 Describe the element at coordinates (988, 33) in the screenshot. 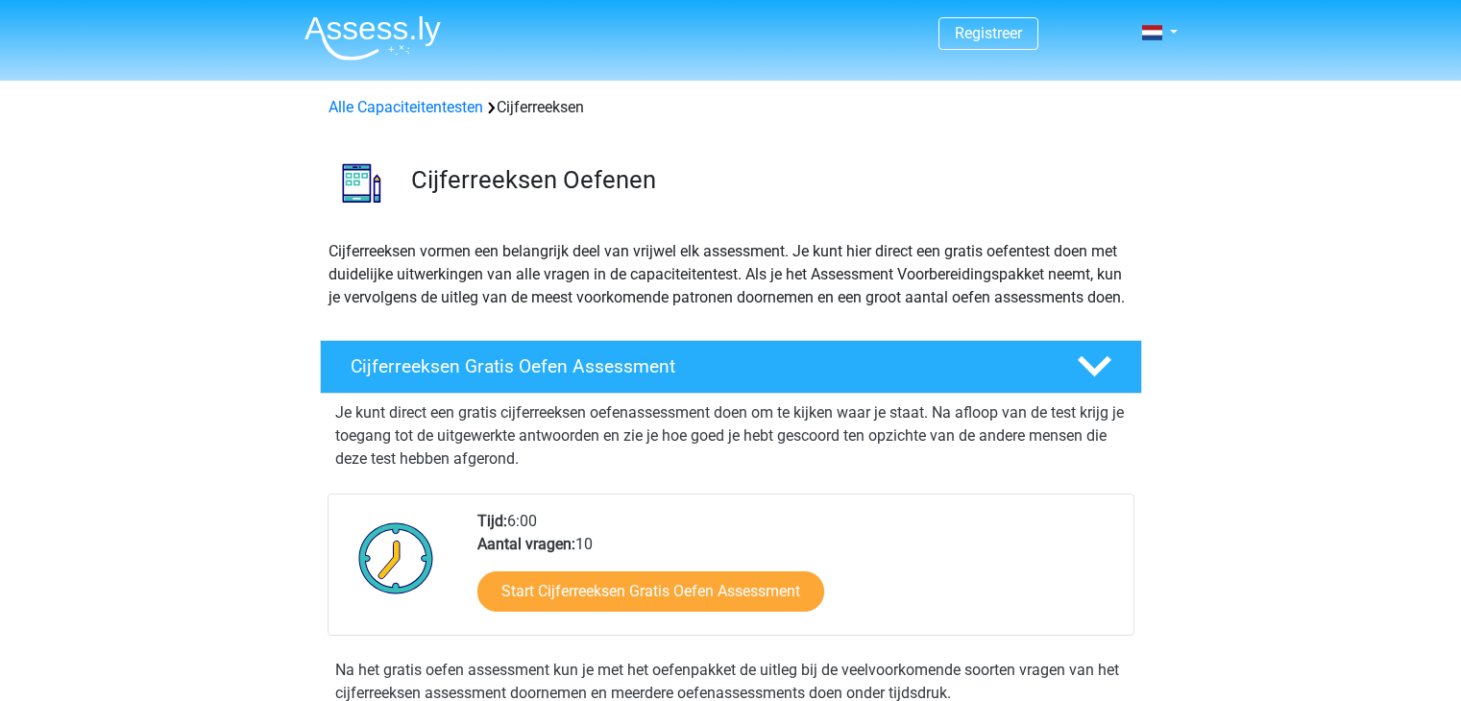

I see `a: Registreer` at that location.